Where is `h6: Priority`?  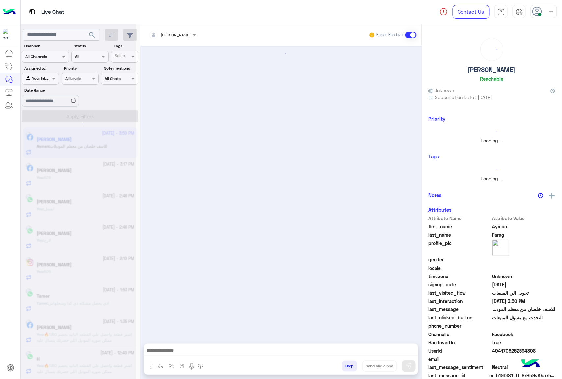
h6: Priority is located at coordinates (437, 119).